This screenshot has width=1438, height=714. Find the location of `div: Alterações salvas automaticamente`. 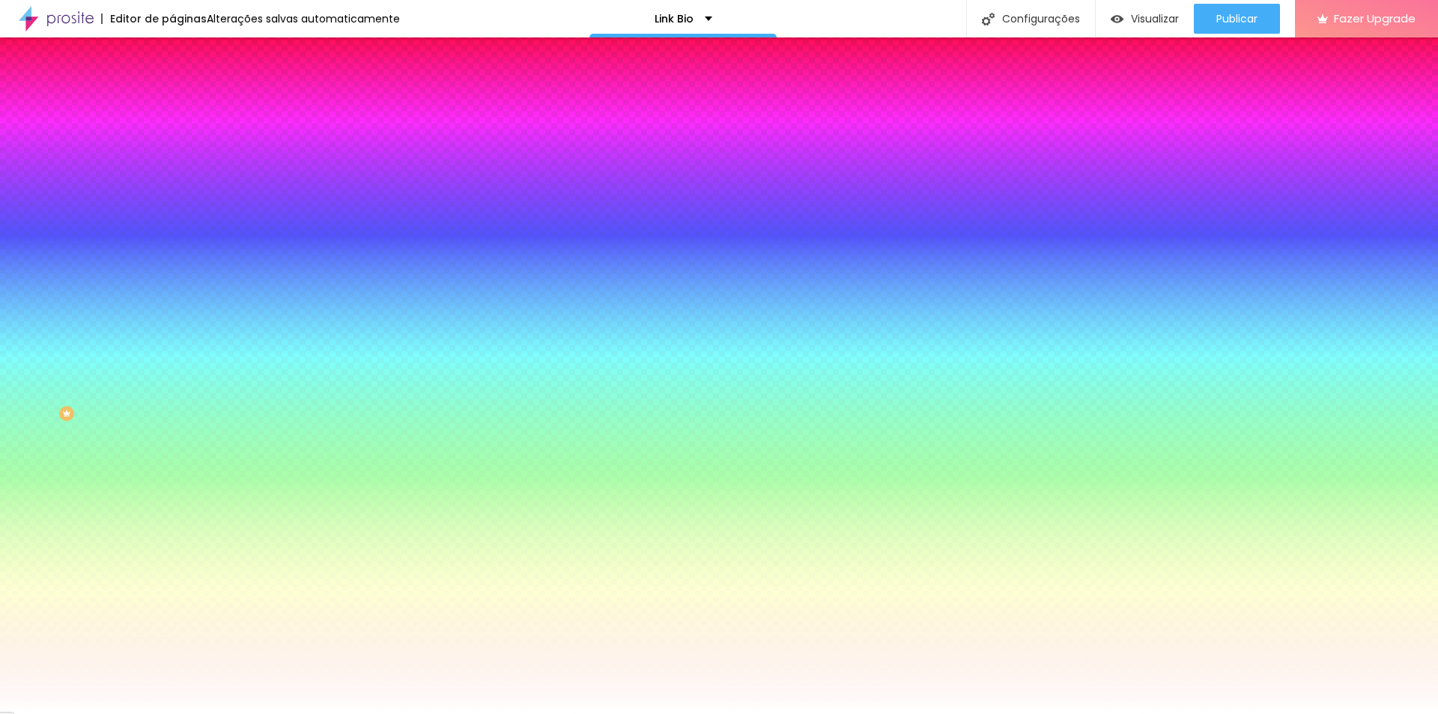

div: Alterações salvas automaticamente is located at coordinates (303, 19).